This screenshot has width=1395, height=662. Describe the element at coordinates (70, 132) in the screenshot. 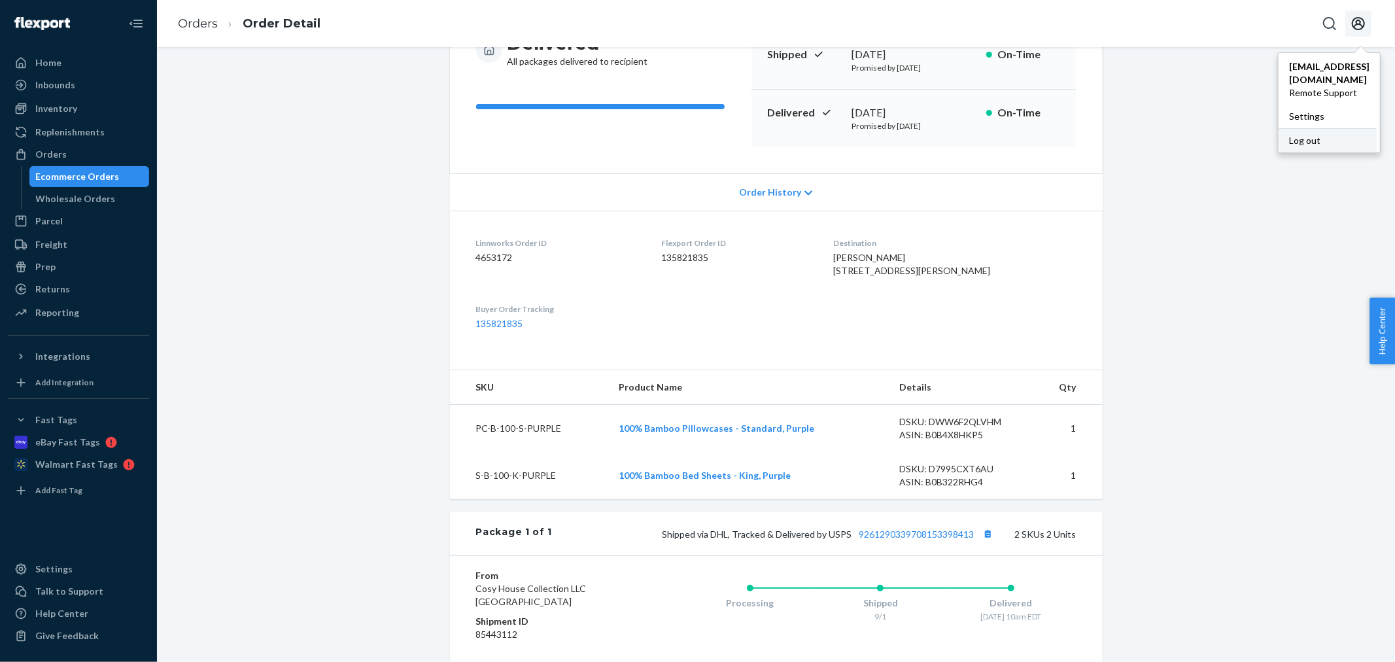

I see `div: Replenishments` at that location.